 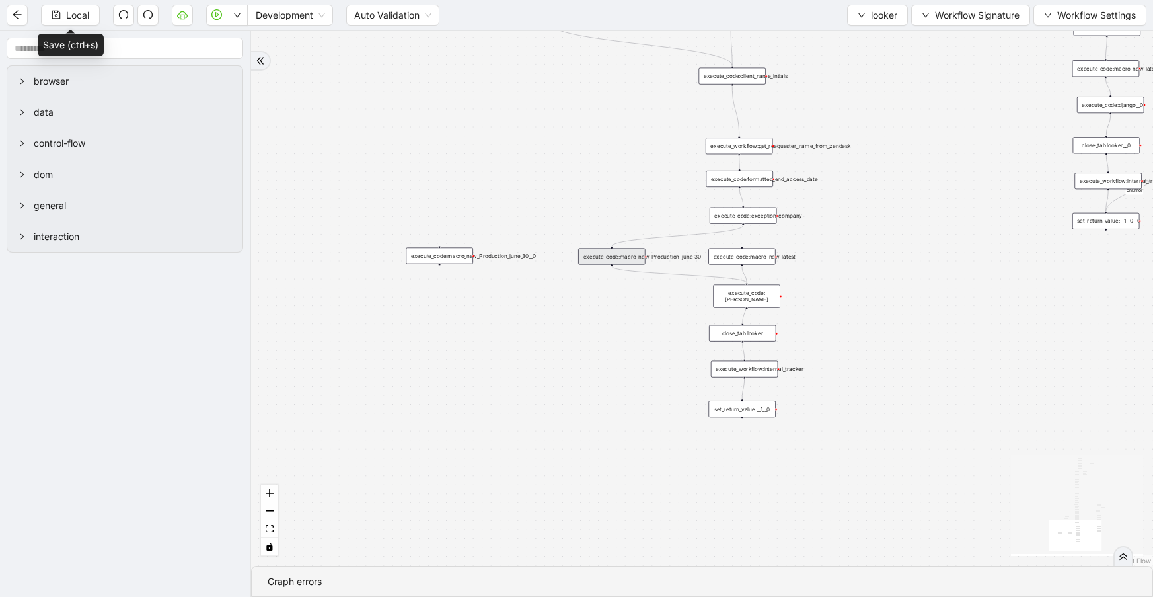 I want to click on button: cloud-server, so click(x=182, y=15).